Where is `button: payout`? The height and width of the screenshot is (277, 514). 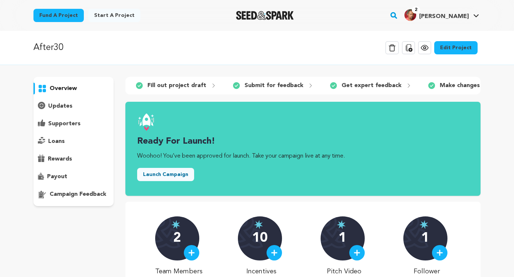 button: payout is located at coordinates (73, 177).